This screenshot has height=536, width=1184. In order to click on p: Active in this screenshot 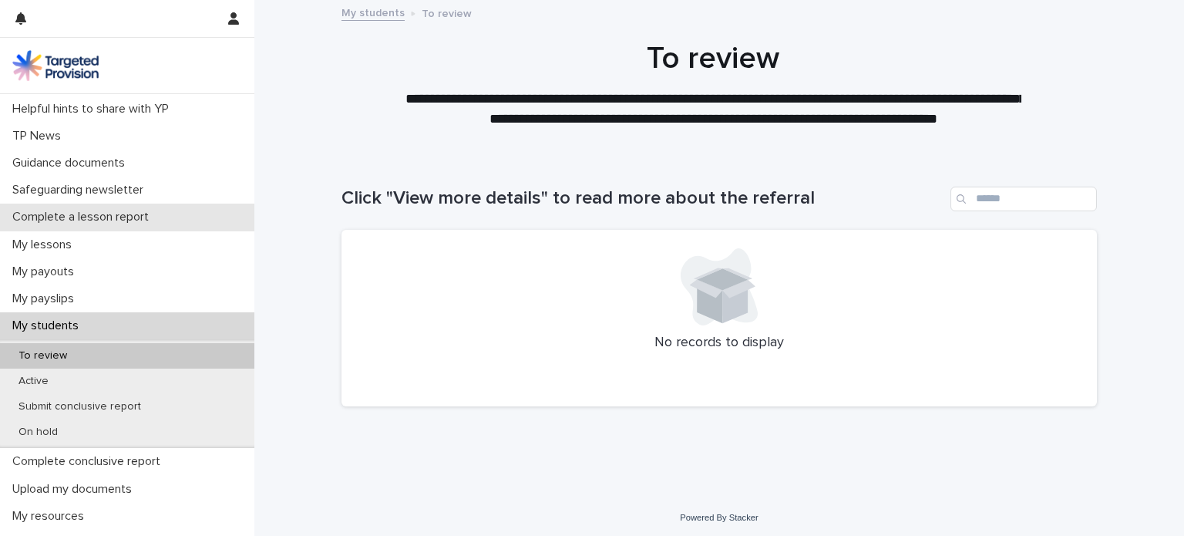, I will do `click(33, 381)`.